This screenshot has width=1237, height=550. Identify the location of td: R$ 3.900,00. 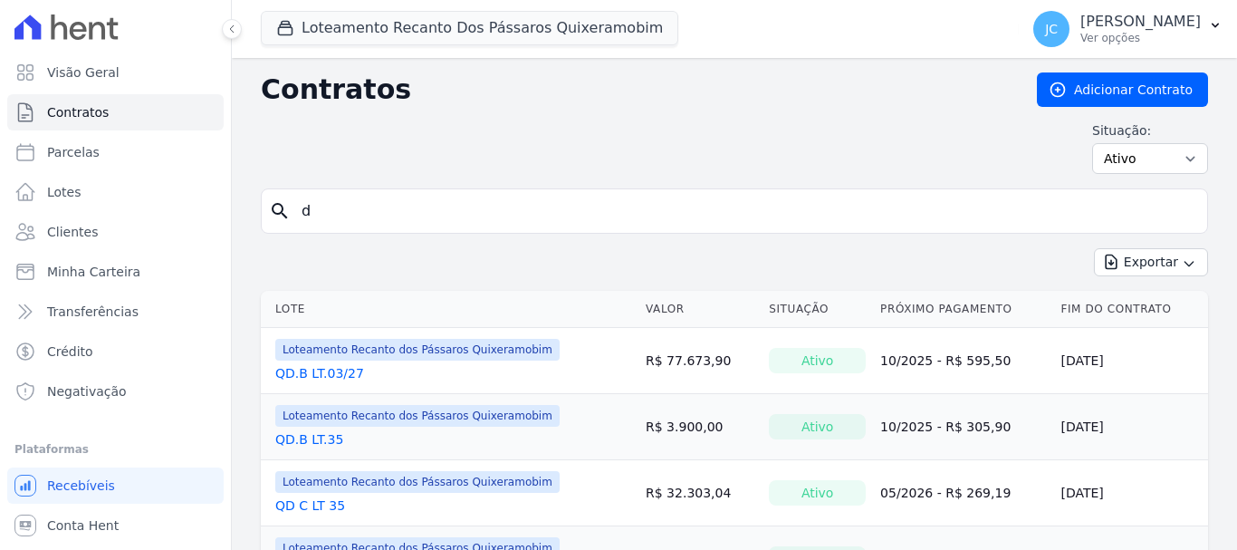
(700, 426).